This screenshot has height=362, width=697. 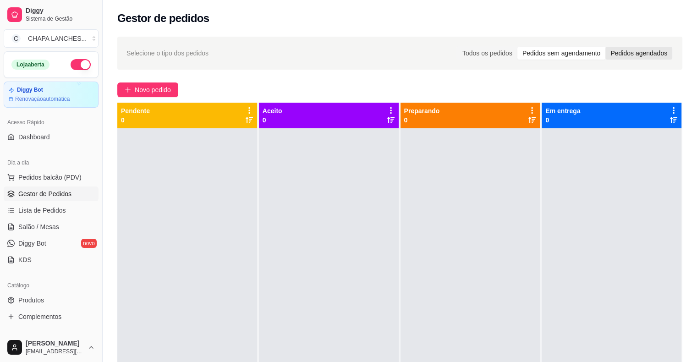 I want to click on span: Lista de Pedidos, so click(x=42, y=210).